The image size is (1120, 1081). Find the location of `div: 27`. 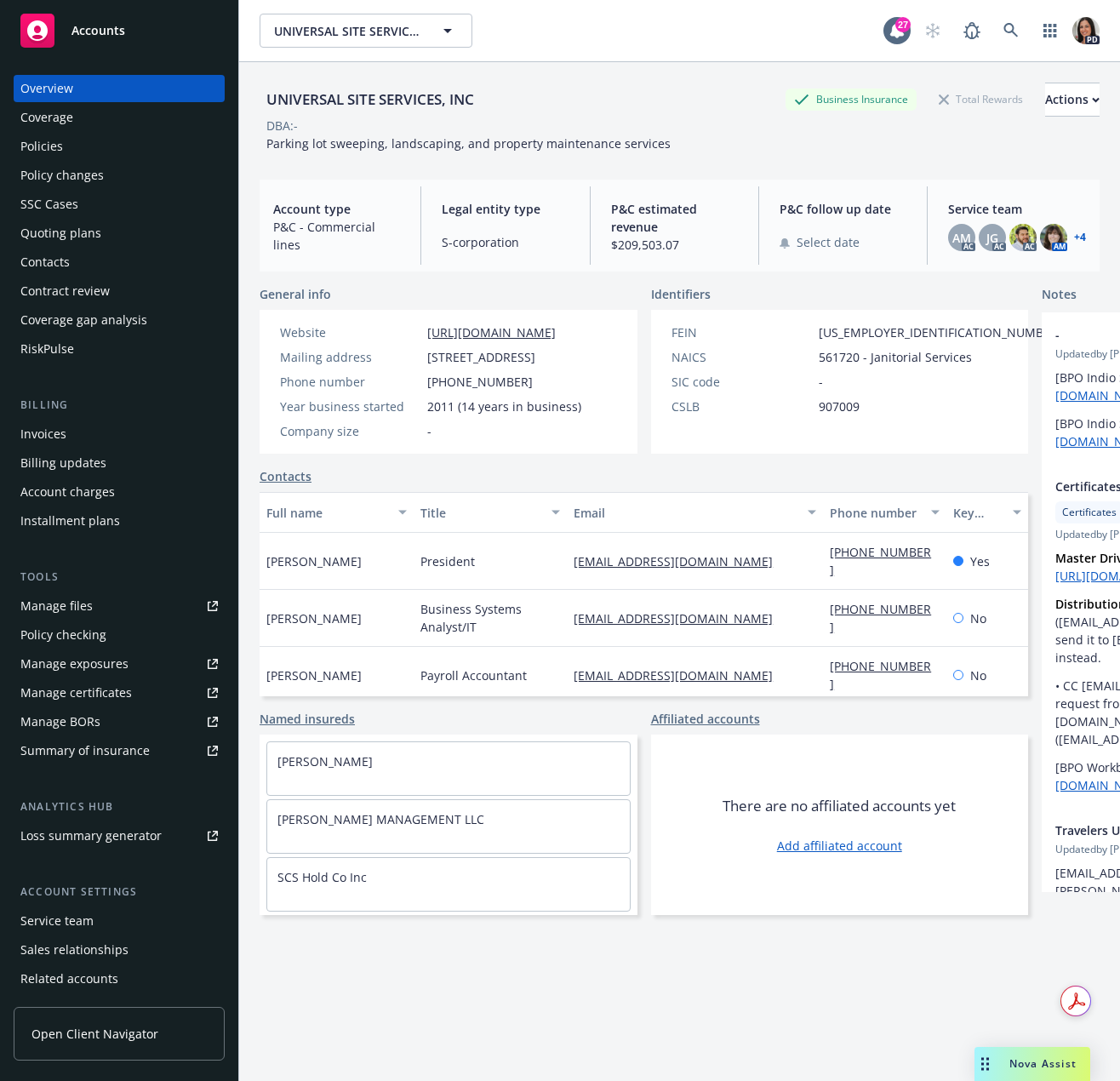

div: 27 is located at coordinates (903, 25).